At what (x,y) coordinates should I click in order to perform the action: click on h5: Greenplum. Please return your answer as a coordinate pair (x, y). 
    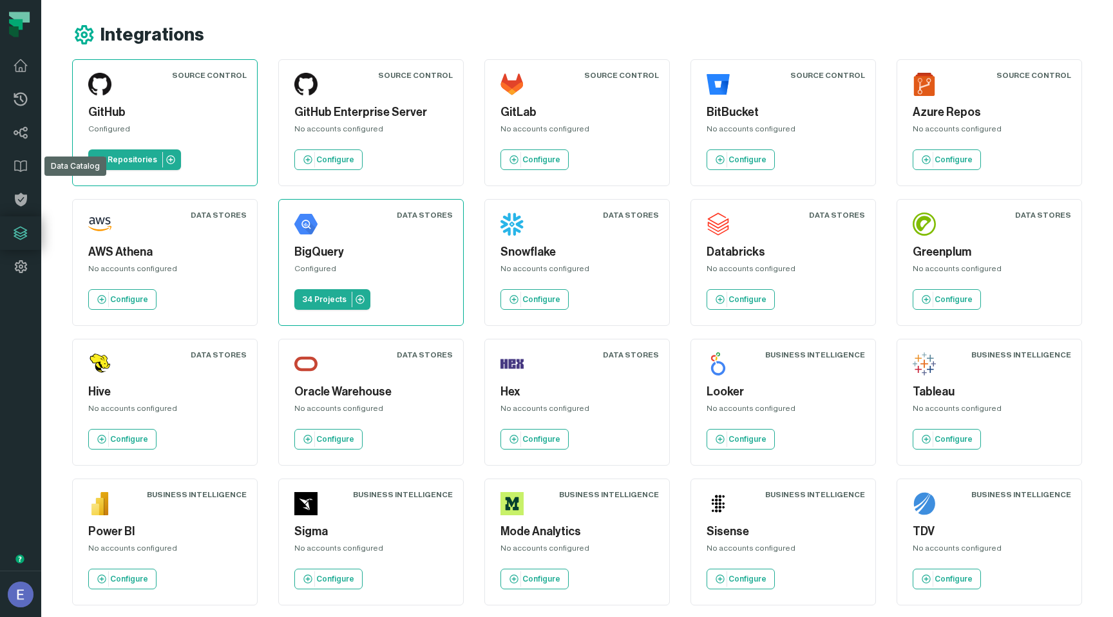
    Looking at the image, I should click on (990, 252).